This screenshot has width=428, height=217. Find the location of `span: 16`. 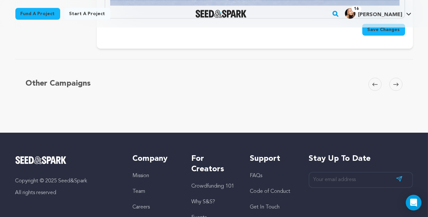

span: 16 is located at coordinates (356, 9).